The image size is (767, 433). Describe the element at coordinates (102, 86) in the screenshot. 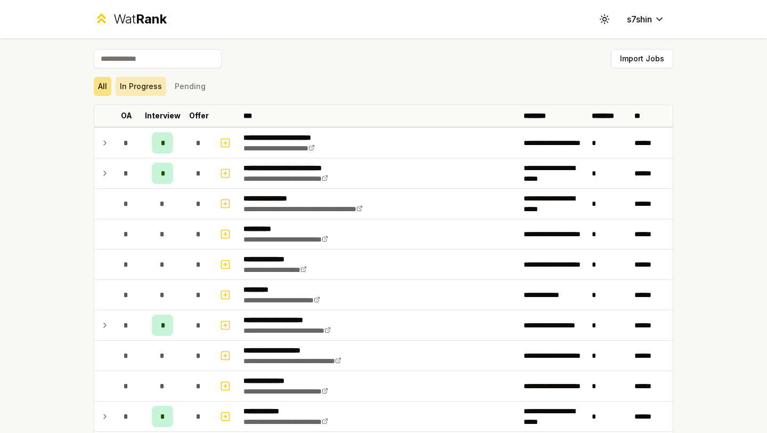

I see `button: All` at that location.